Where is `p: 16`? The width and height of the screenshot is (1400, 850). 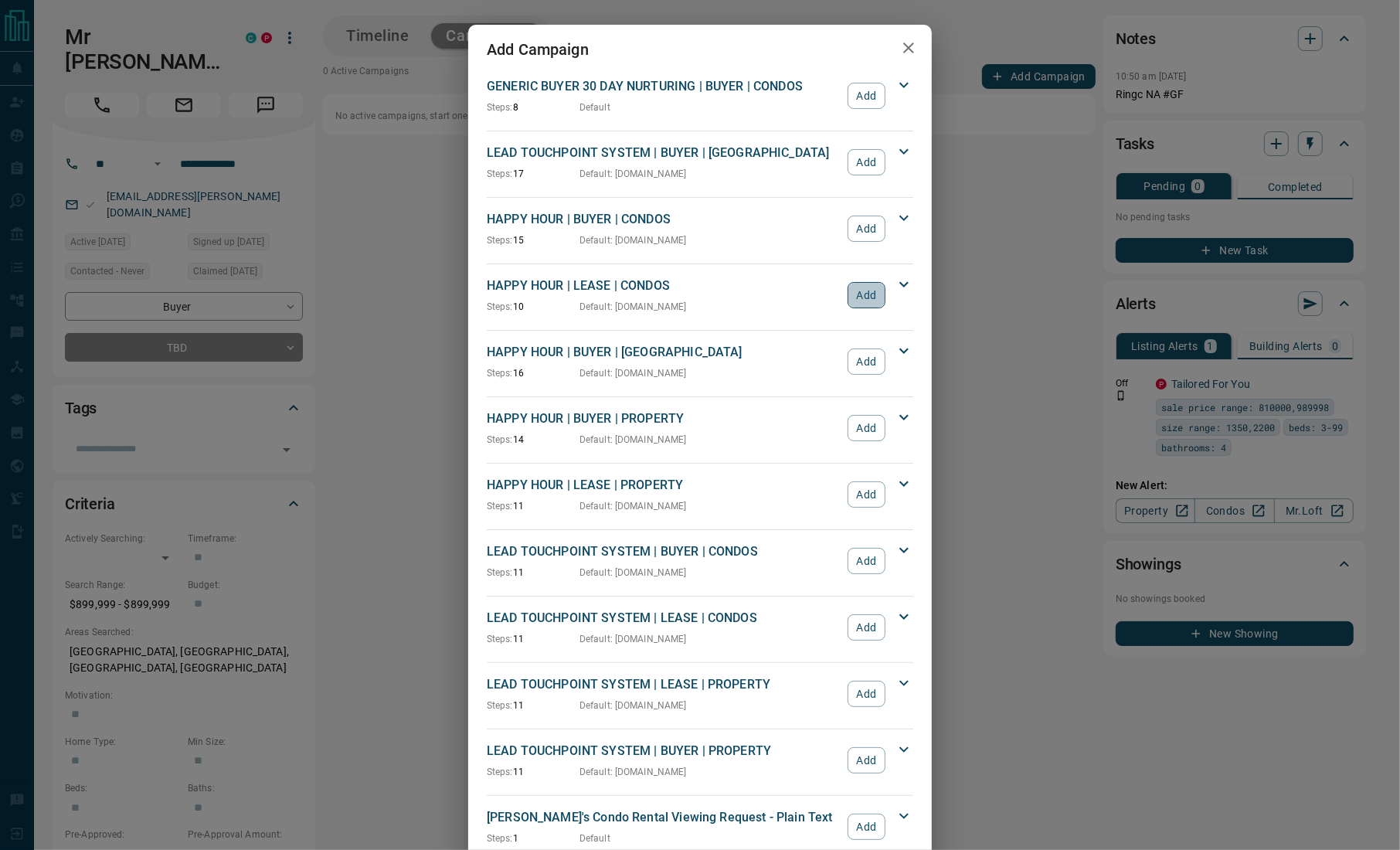 p: 16 is located at coordinates (533, 373).